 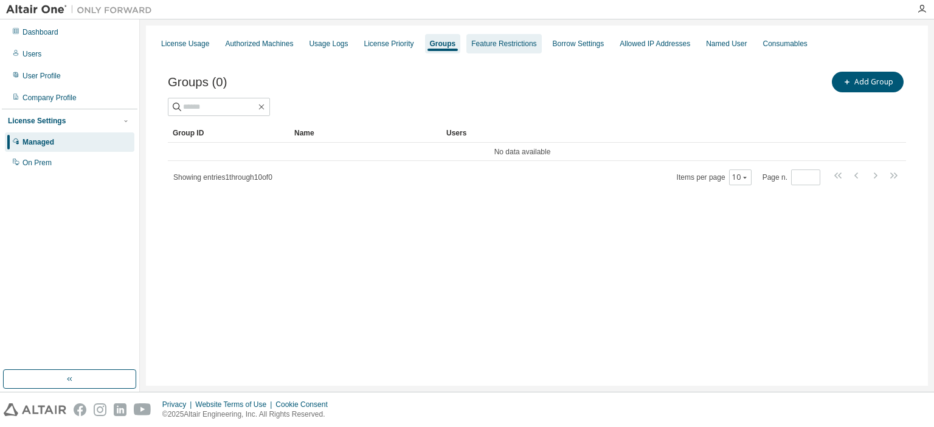 I want to click on span: Items per page, so click(x=714, y=177).